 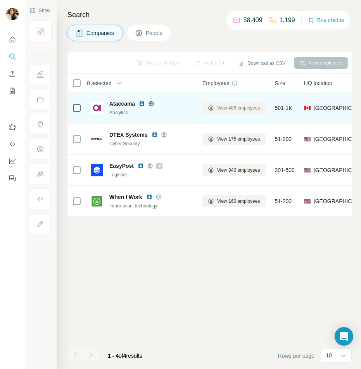 What do you see at coordinates (126, 197) in the screenshot?
I see `span: When I Work` at bounding box center [126, 197].